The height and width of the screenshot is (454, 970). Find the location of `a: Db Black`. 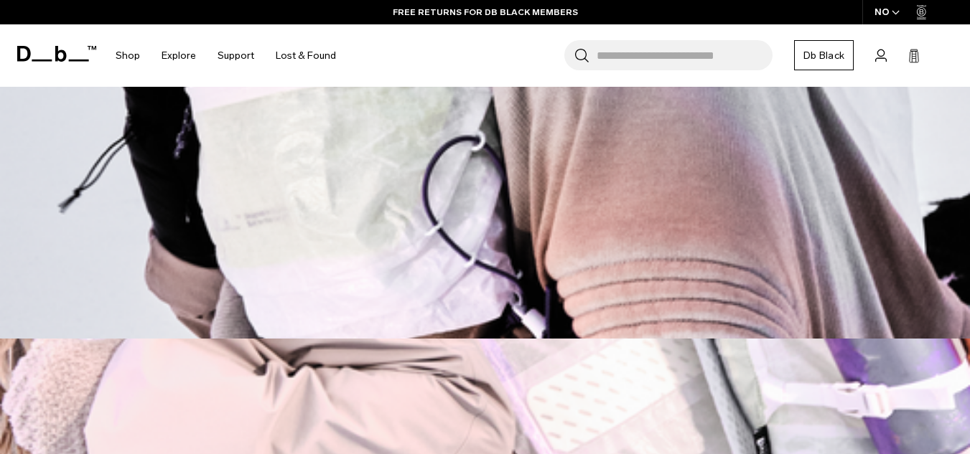

a: Db Black is located at coordinates (823, 55).